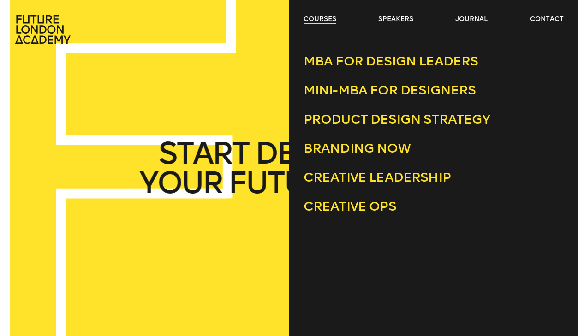 This screenshot has height=336, width=578. I want to click on span: Branding Now, so click(357, 148).